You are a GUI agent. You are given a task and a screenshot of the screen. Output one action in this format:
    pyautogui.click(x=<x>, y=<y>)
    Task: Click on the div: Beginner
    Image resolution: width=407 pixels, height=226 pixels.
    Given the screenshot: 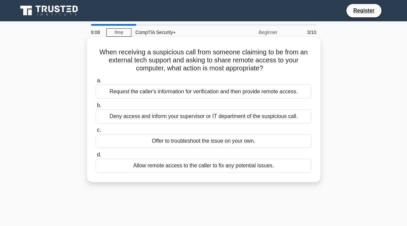 What is the action you would take?
    pyautogui.click(x=252, y=32)
    